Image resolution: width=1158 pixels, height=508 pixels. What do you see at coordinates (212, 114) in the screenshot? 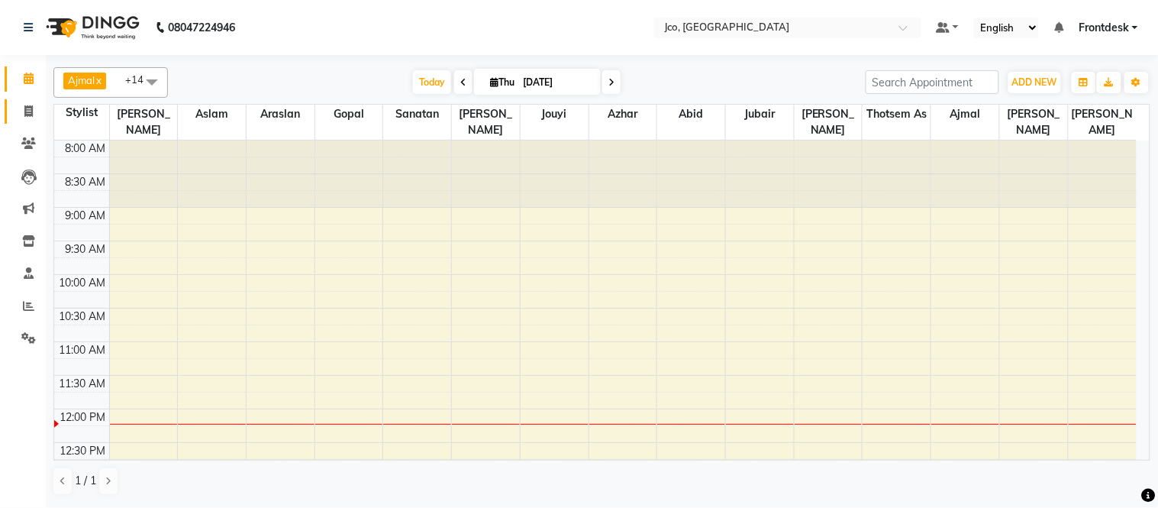
I see `span: Aslam` at bounding box center [212, 114].